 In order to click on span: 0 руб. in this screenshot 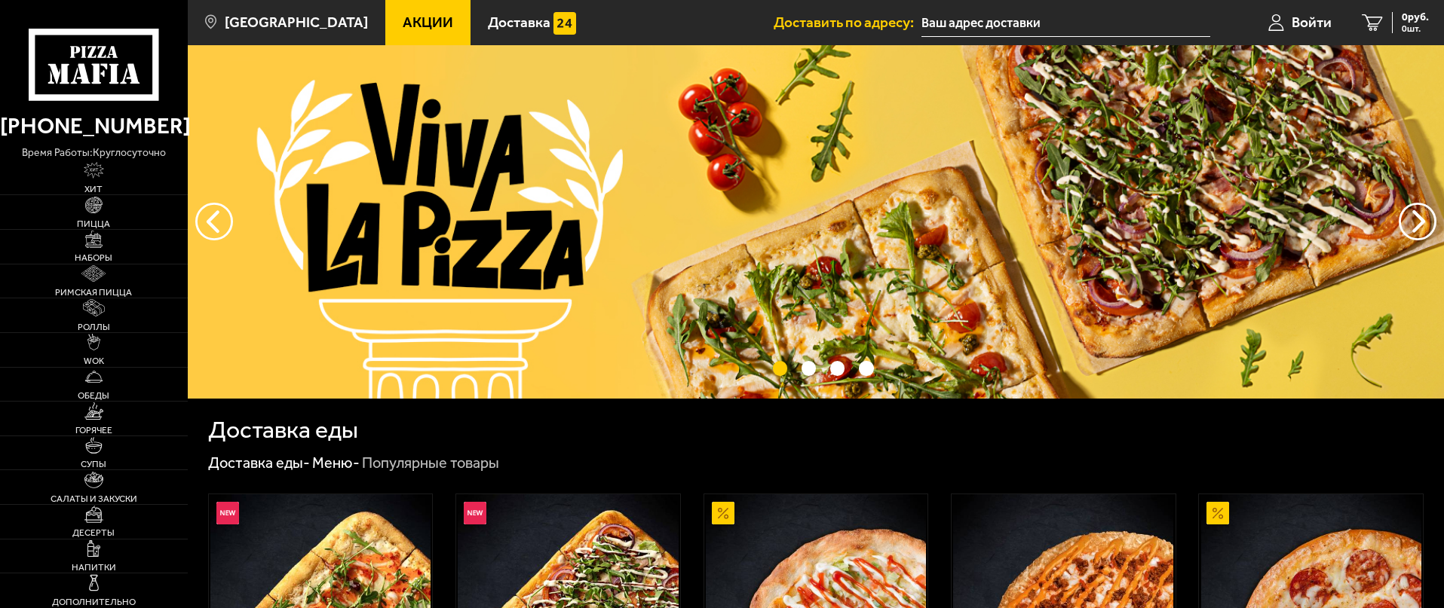, I will do `click(1415, 17)`.